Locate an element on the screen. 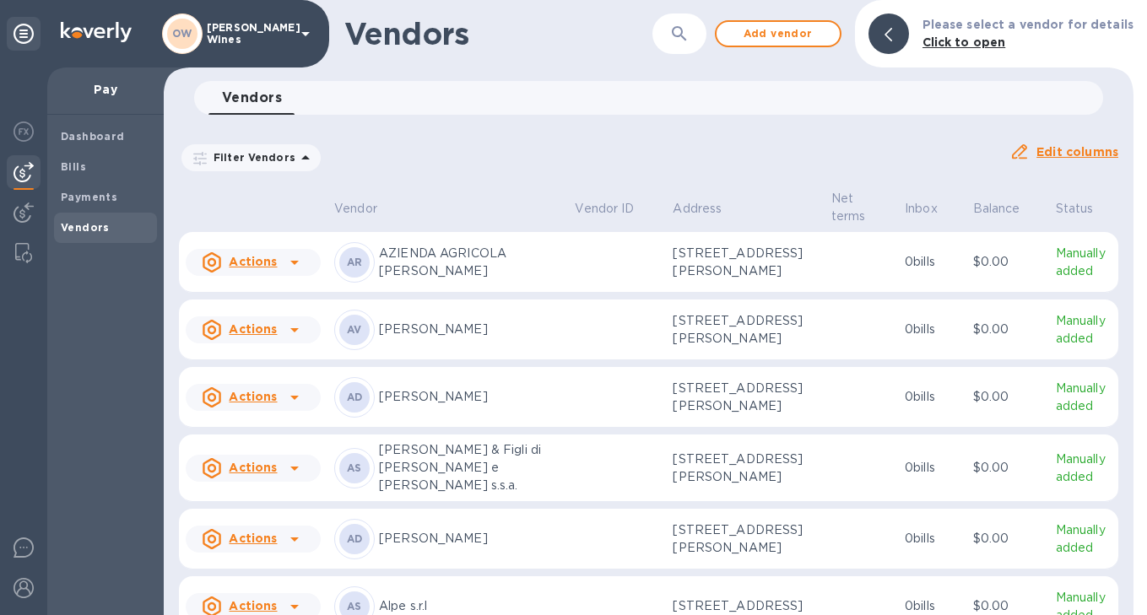  p: Pay is located at coordinates (105, 89).